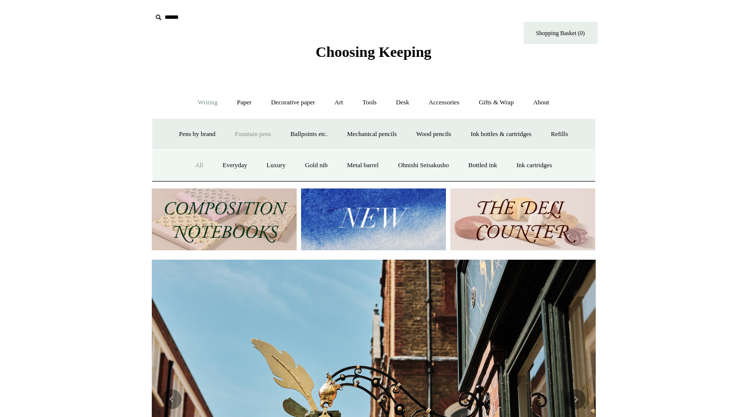 Image resolution: width=747 pixels, height=417 pixels. Describe the element at coordinates (373, 219) in the screenshot. I see `img: New.jpg__PID:f73bdf93-380a-4a35-bcfe-7823039498e1` at that location.